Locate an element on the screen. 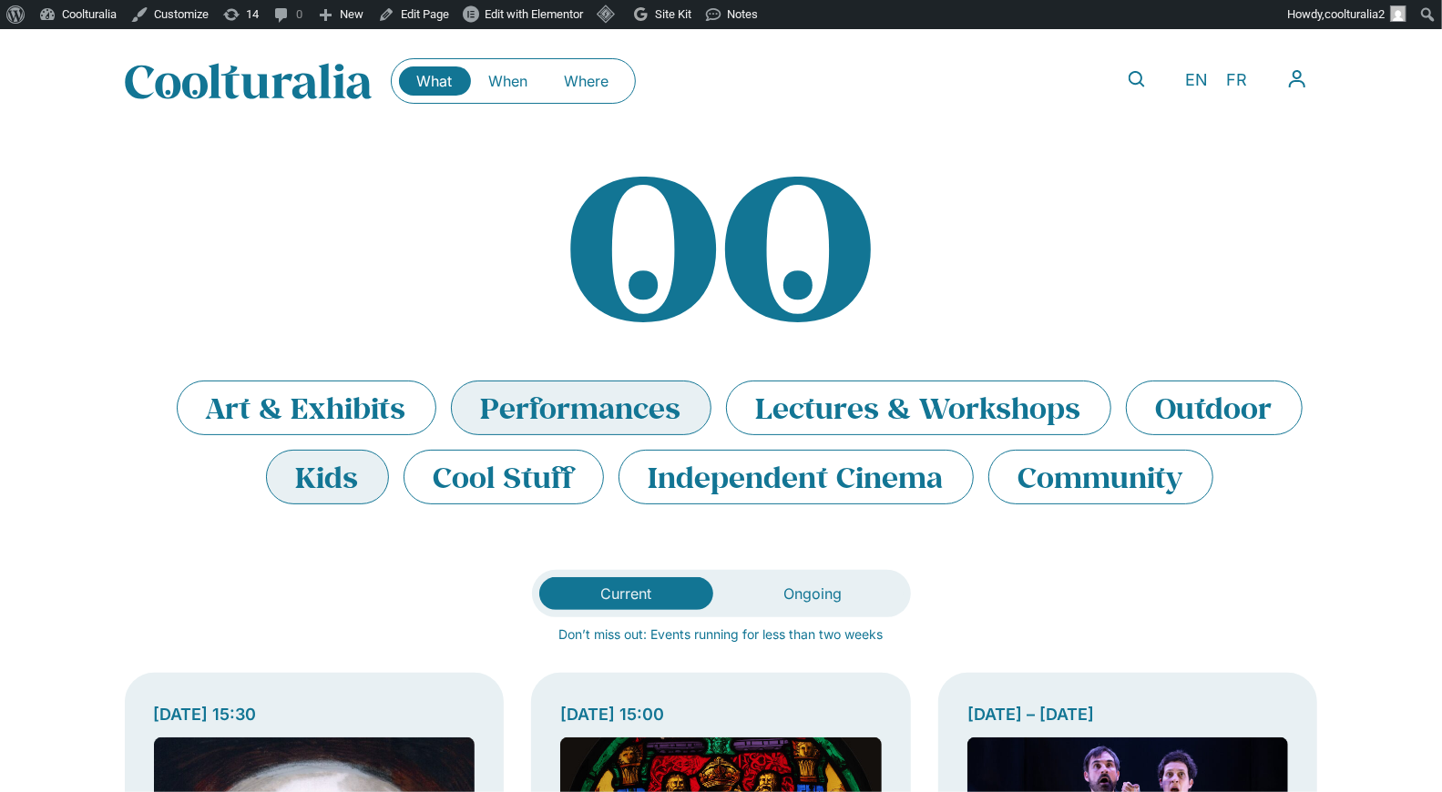 The width and height of the screenshot is (1442, 792). li: Art & Exhibits is located at coordinates (306, 408).